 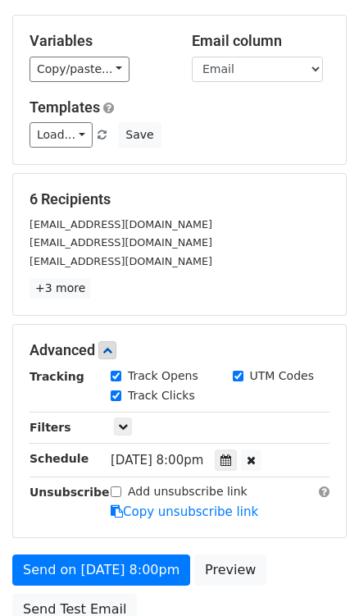 What do you see at coordinates (80, 69) in the screenshot?
I see `a: Copy/paste...` at bounding box center [80, 69].